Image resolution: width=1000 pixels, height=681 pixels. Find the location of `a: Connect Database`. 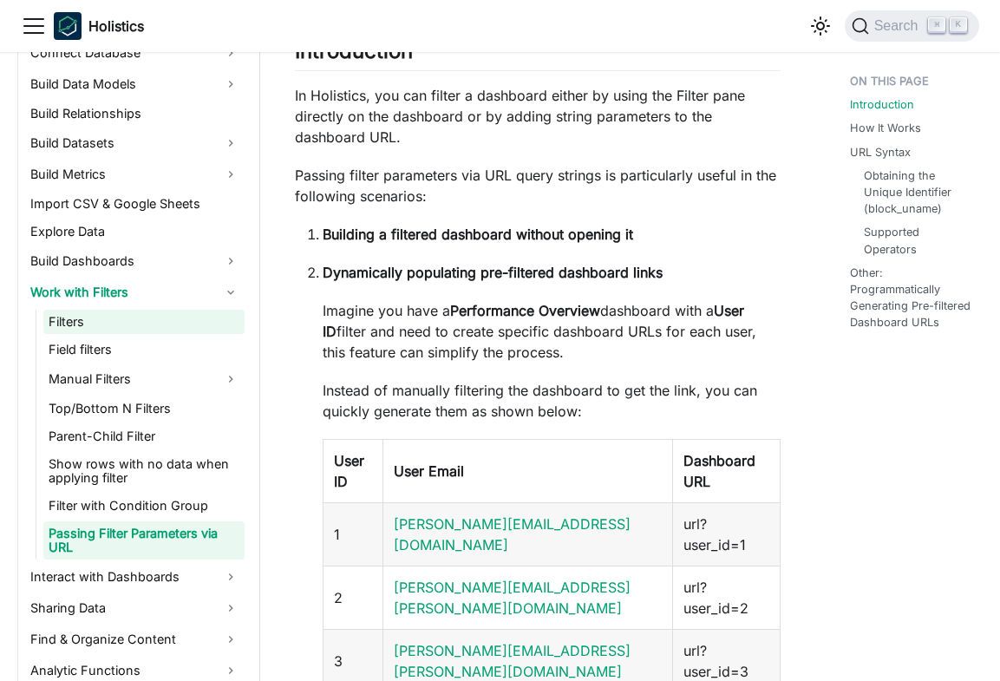

a: Connect Database is located at coordinates (134, 53).